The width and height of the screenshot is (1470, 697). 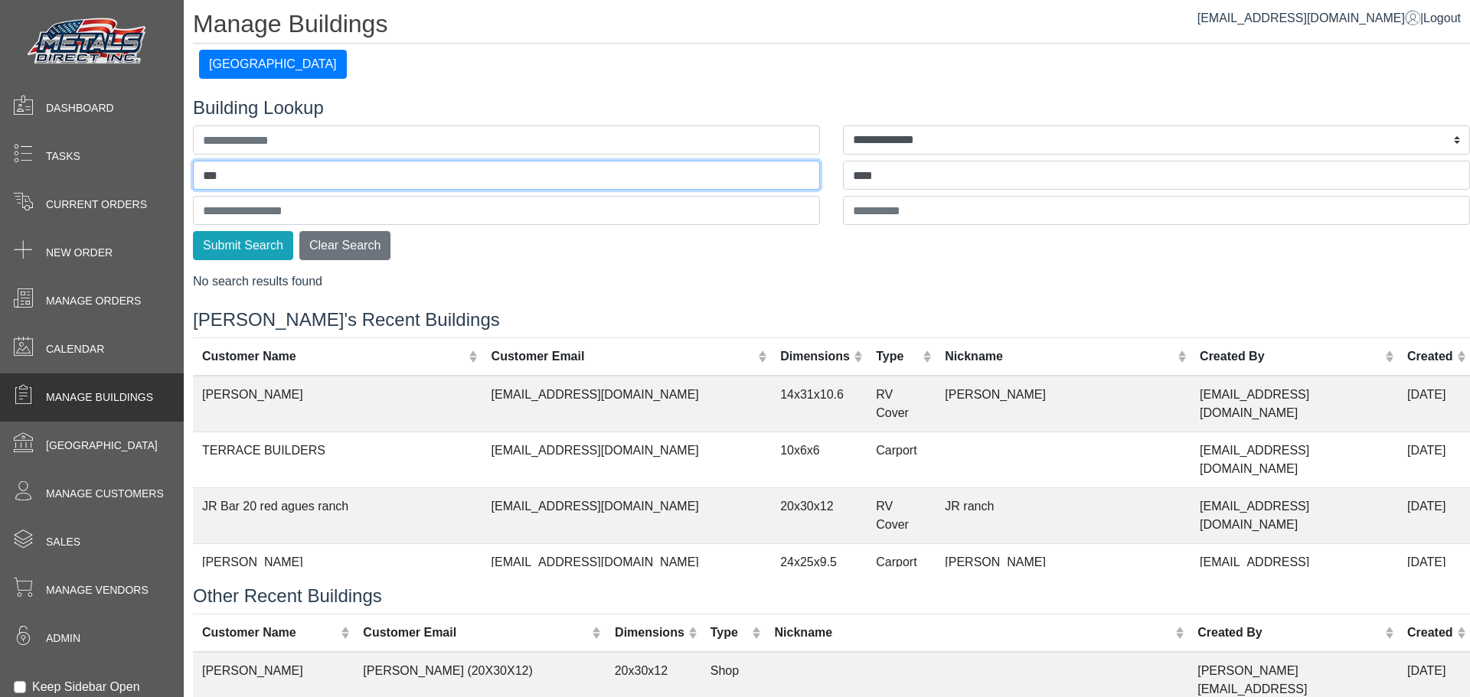 I want to click on span: Logout, so click(x=1442, y=18).